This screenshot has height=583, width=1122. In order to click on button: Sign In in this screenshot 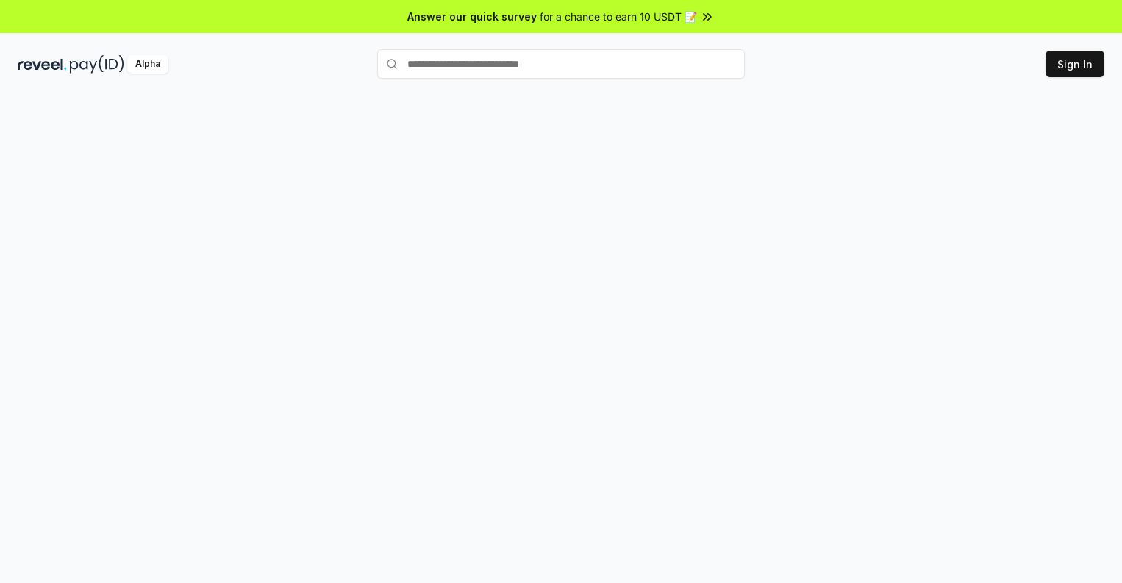, I will do `click(1075, 64)`.